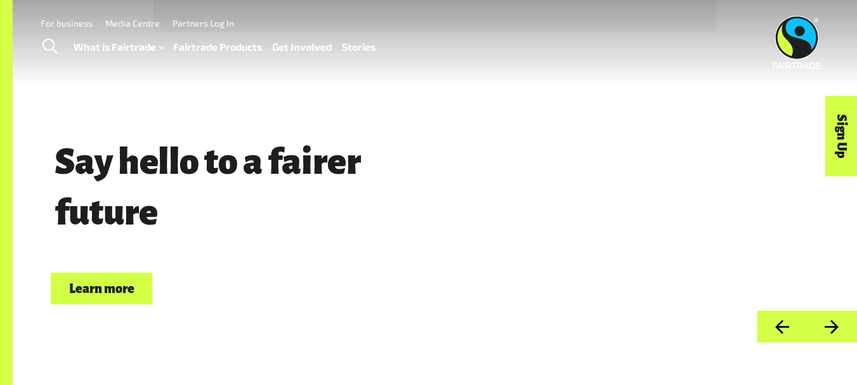 Image resolution: width=857 pixels, height=385 pixels. I want to click on img: Fairtrade Australia New Zealand logo, so click(796, 42).